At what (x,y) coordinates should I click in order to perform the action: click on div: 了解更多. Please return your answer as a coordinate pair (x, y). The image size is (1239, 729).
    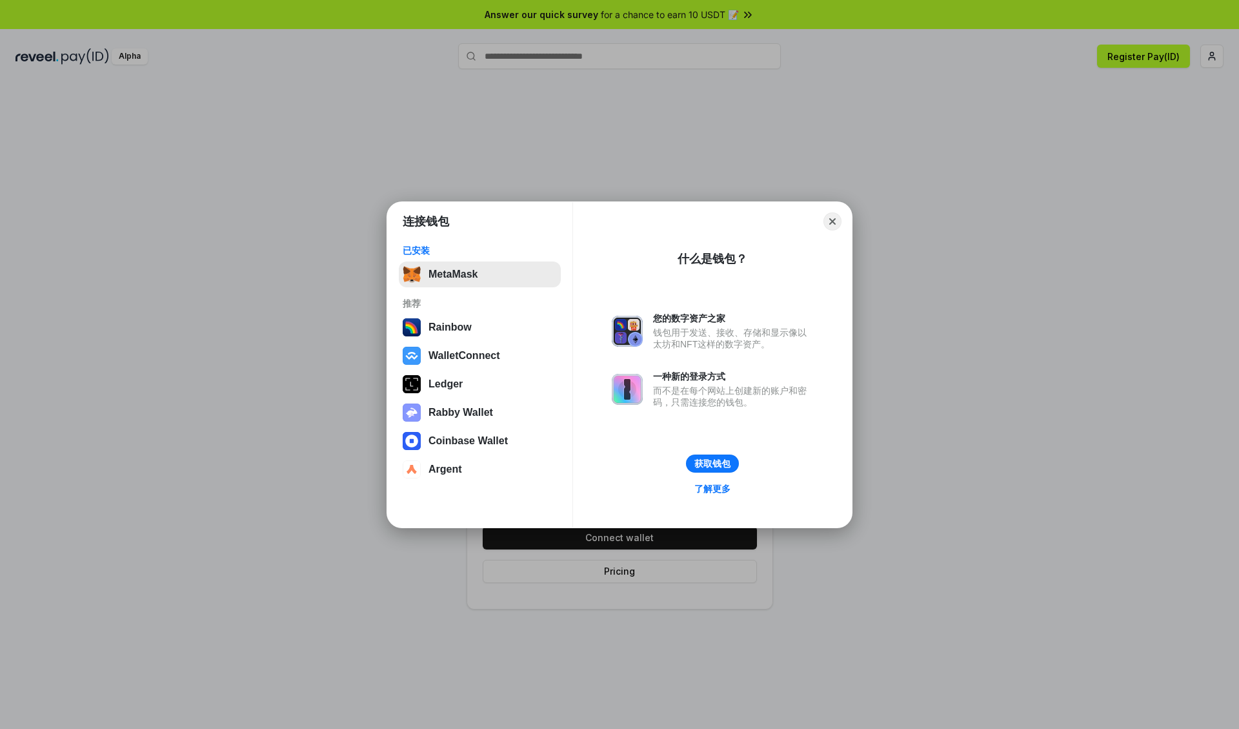
    Looking at the image, I should click on (712, 489).